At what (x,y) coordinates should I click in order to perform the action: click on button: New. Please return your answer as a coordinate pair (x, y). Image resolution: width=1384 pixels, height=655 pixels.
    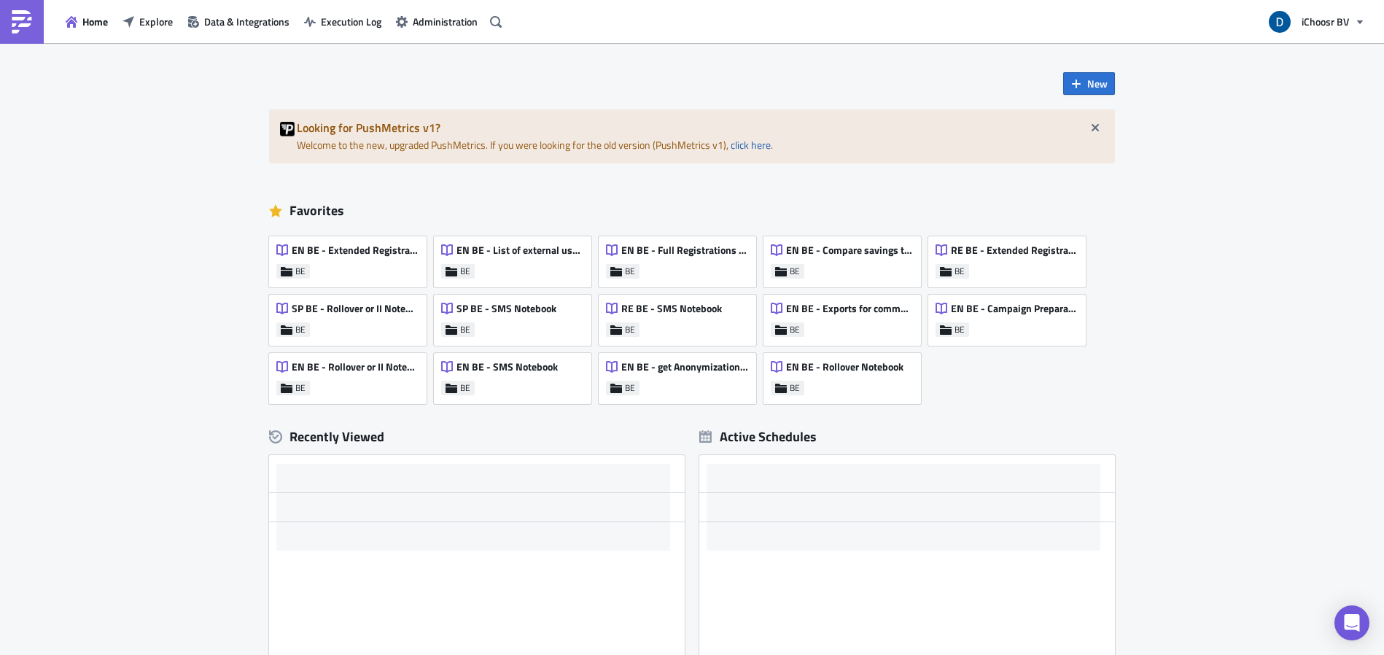
    Looking at the image, I should click on (1089, 83).